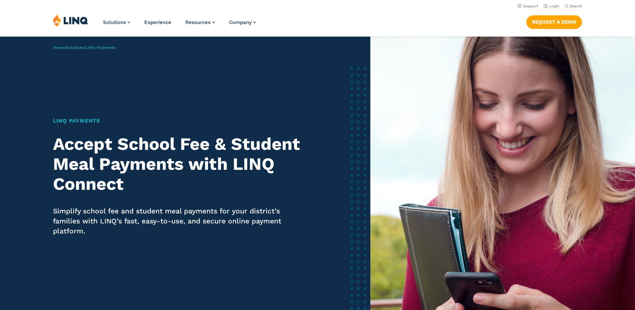  I want to click on a: Home, so click(59, 48).